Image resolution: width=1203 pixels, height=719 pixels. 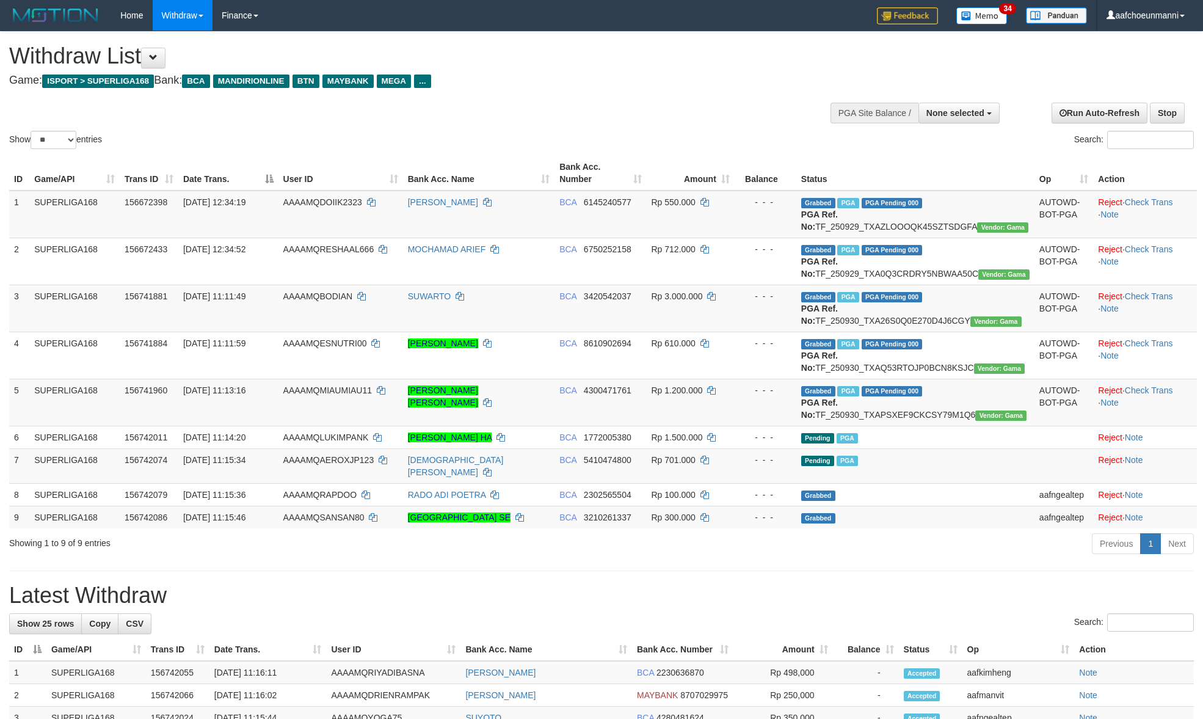 I want to click on span: Copy 5410474800 to clipboard, so click(x=607, y=460).